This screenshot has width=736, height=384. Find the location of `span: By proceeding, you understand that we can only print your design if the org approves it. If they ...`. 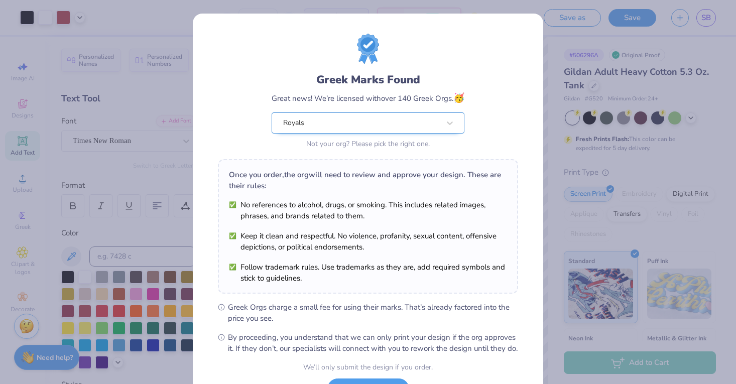

span: By proceeding, you understand that we can only print your design if the org approves it. If they ... is located at coordinates (373, 343).